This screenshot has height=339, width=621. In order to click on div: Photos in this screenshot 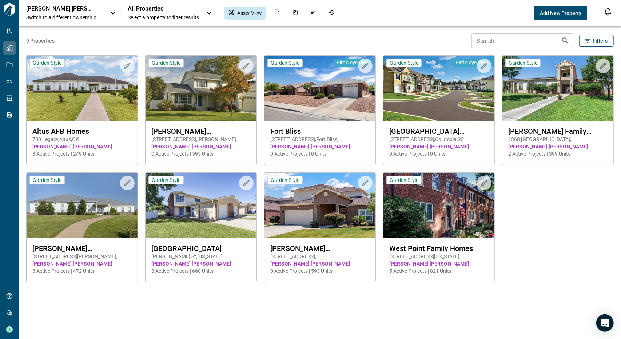, I will do `click(295, 13)`.